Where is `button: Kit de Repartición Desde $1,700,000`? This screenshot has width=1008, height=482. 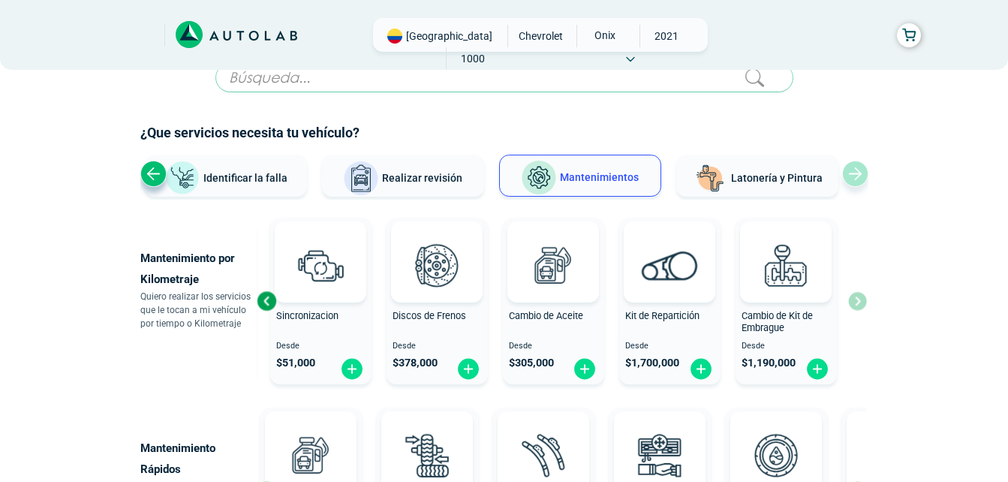 button: Kit de Repartición Desde $1,700,000 is located at coordinates (669, 301).